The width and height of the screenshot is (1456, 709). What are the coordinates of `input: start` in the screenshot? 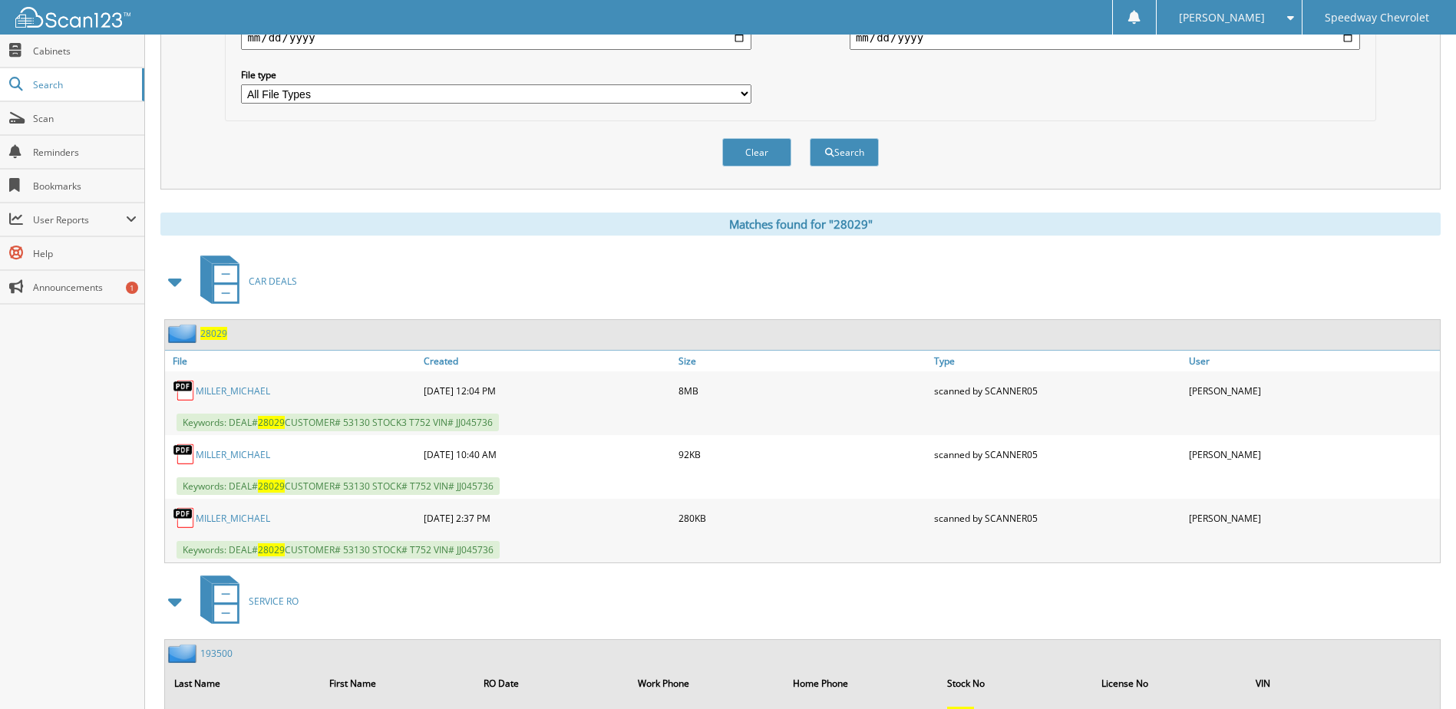 It's located at (496, 38).